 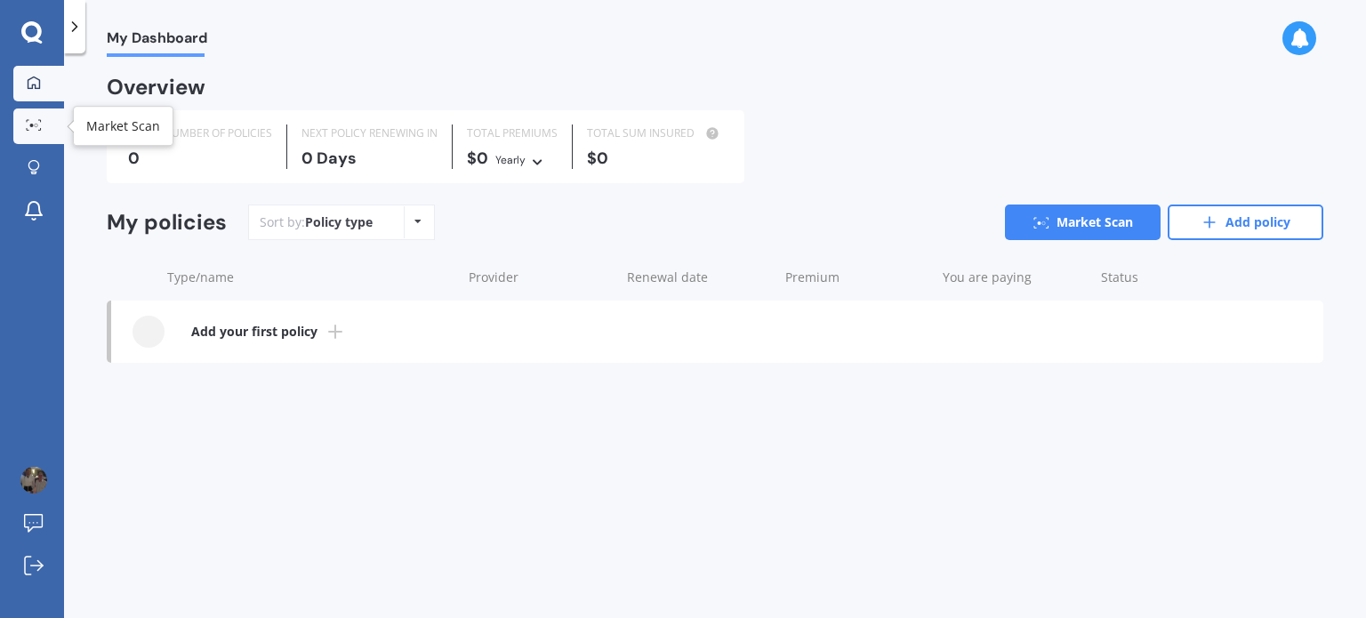 What do you see at coordinates (310, 277) in the screenshot?
I see `div: Type/name` at bounding box center [310, 277].